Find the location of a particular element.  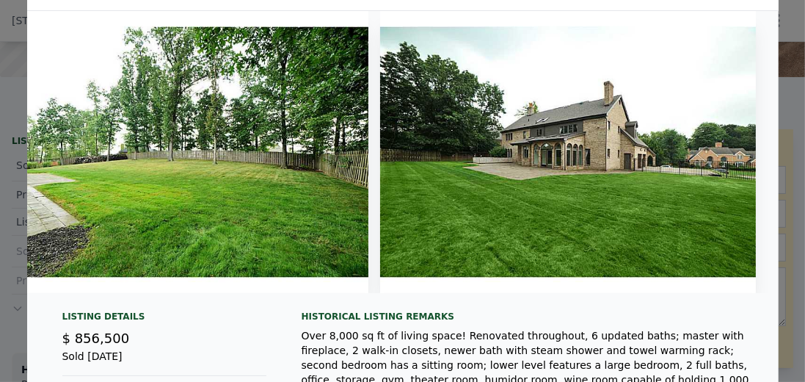

img: Property Img is located at coordinates (568, 152).